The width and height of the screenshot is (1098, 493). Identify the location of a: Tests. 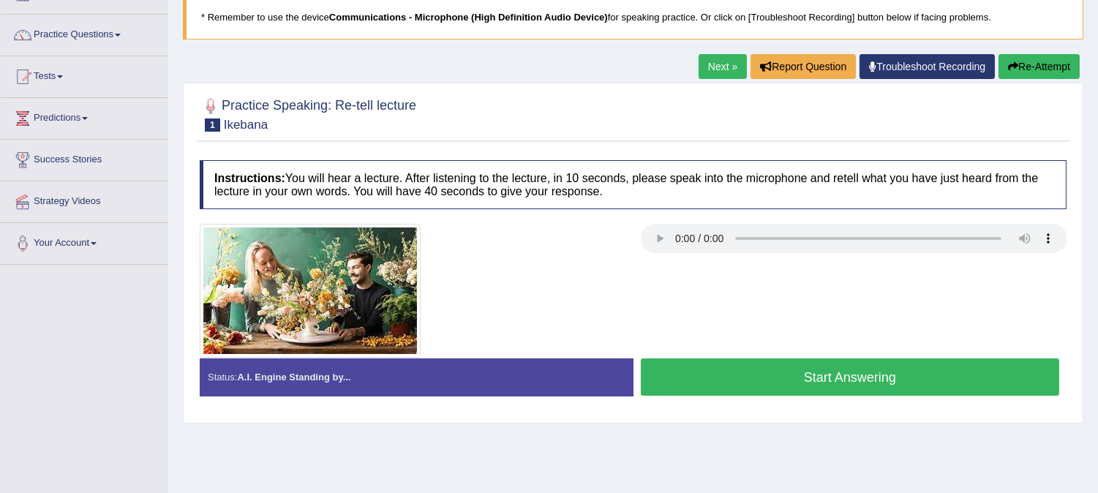
(84, 75).